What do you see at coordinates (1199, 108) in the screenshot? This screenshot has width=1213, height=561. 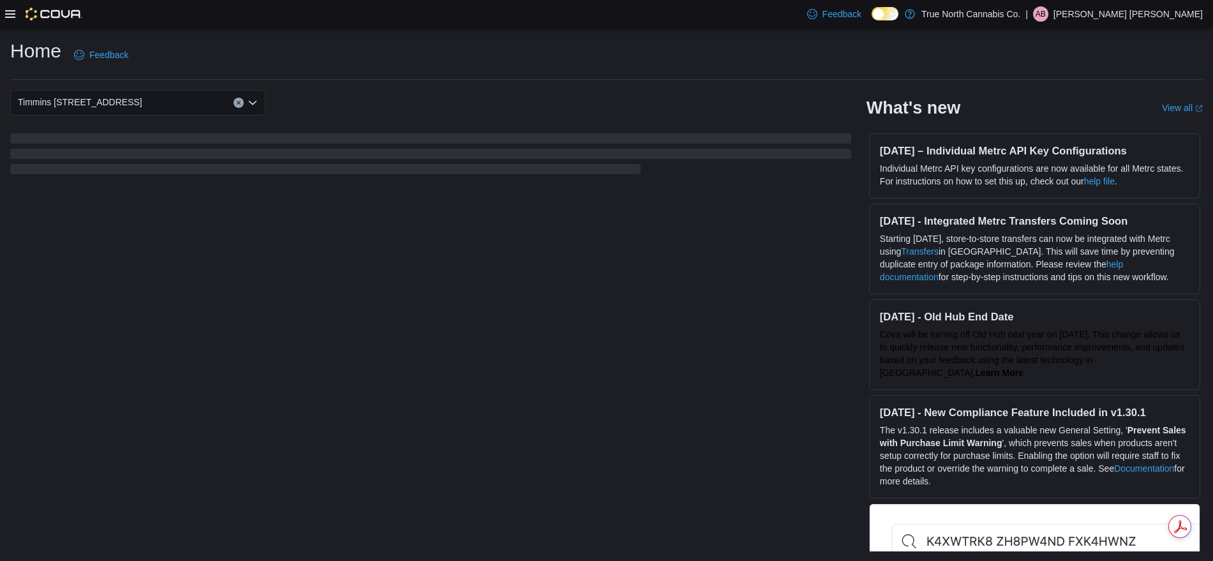 I see `svg: External link` at bounding box center [1199, 108].